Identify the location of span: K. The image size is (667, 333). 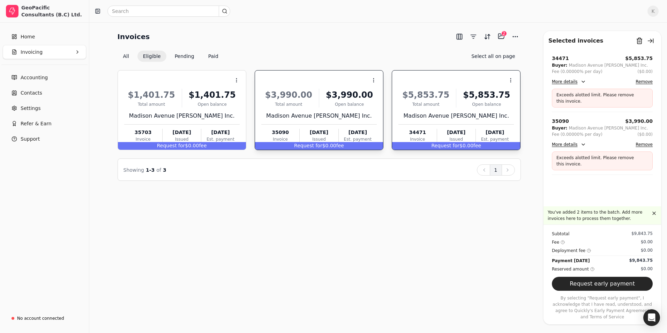
(653, 11).